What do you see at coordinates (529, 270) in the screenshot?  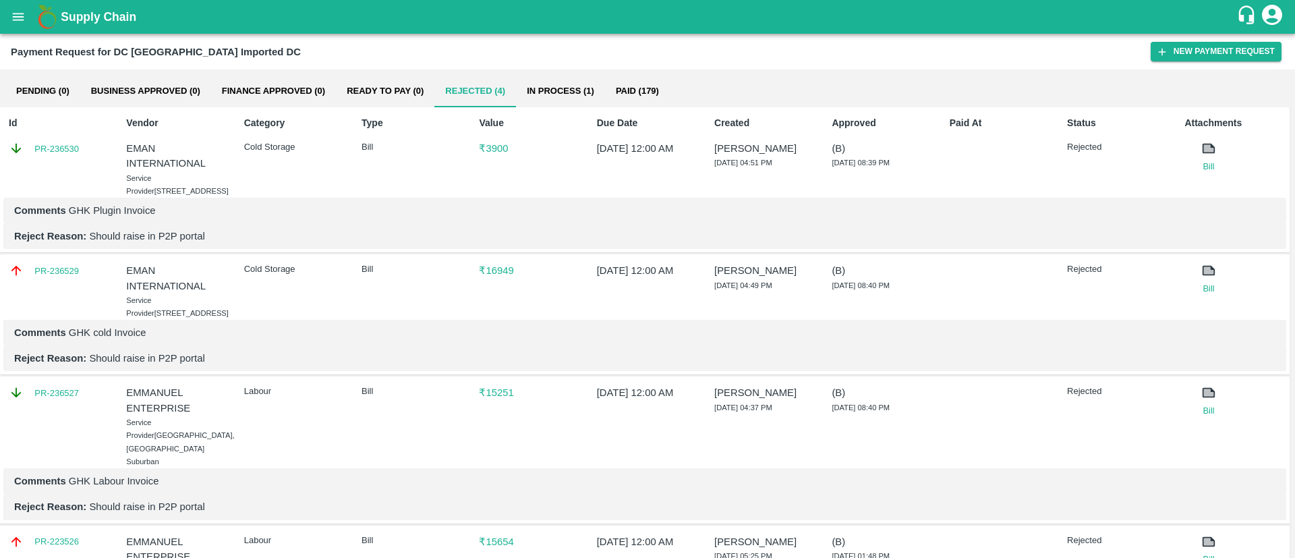 I see `p: ₹ 16949` at bounding box center [529, 270].